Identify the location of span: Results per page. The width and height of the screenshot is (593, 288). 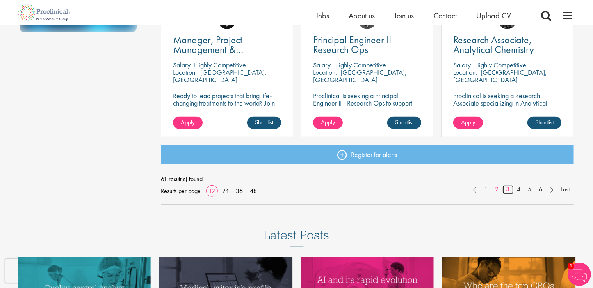
(181, 191).